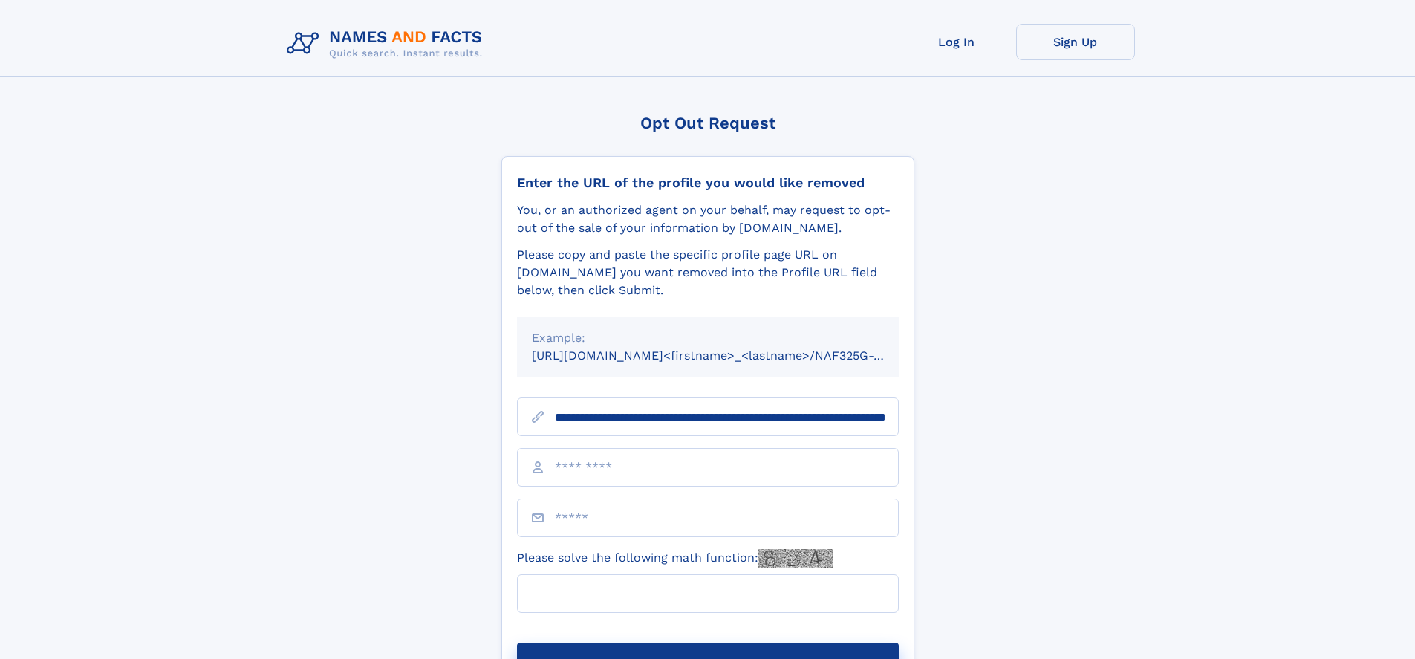 The image size is (1415, 659). Describe the element at coordinates (708, 183) in the screenshot. I see `div: Enter the URL of the profile you would like removed` at that location.